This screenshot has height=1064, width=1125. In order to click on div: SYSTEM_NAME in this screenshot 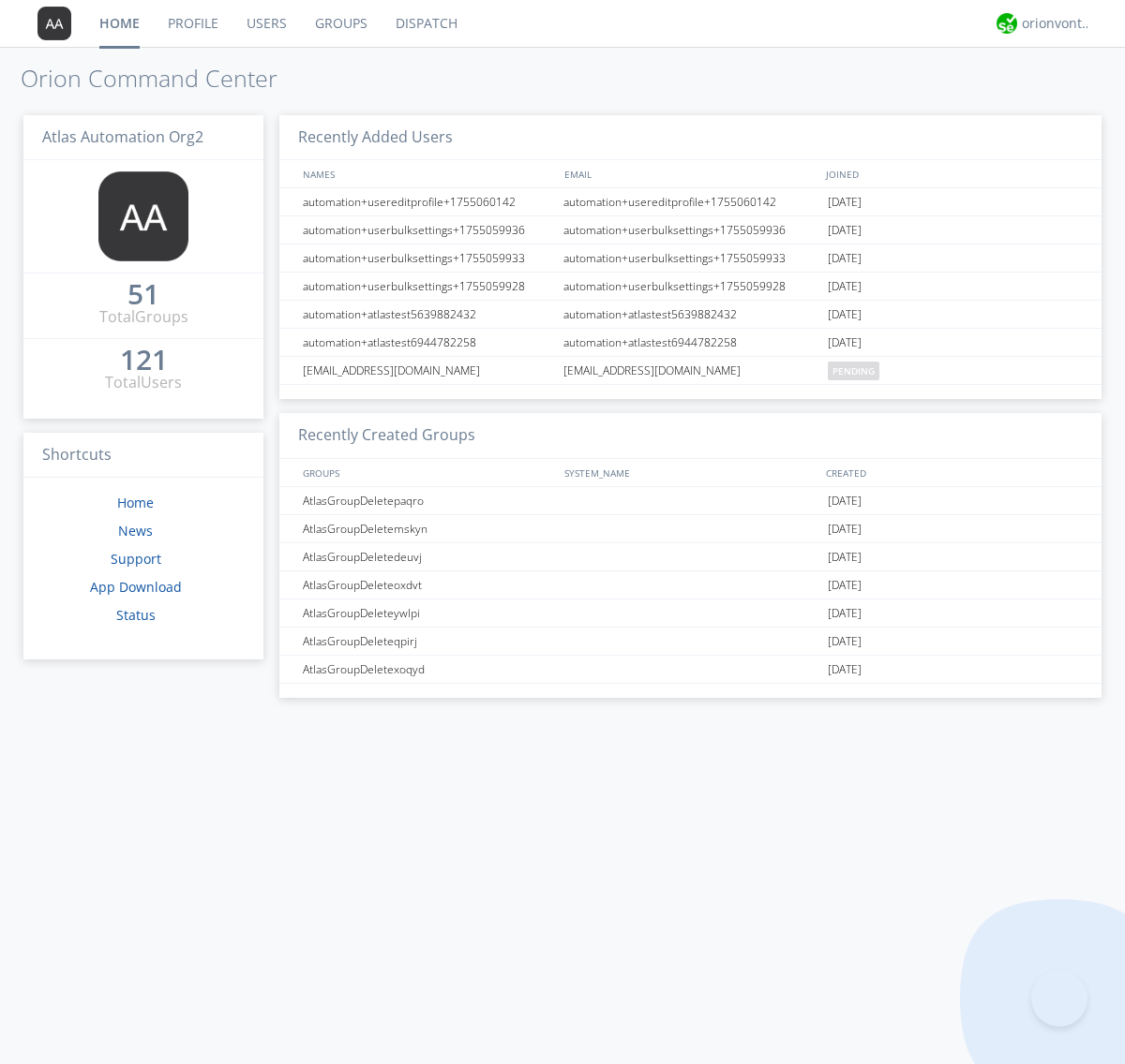, I will do `click(690, 472)`.